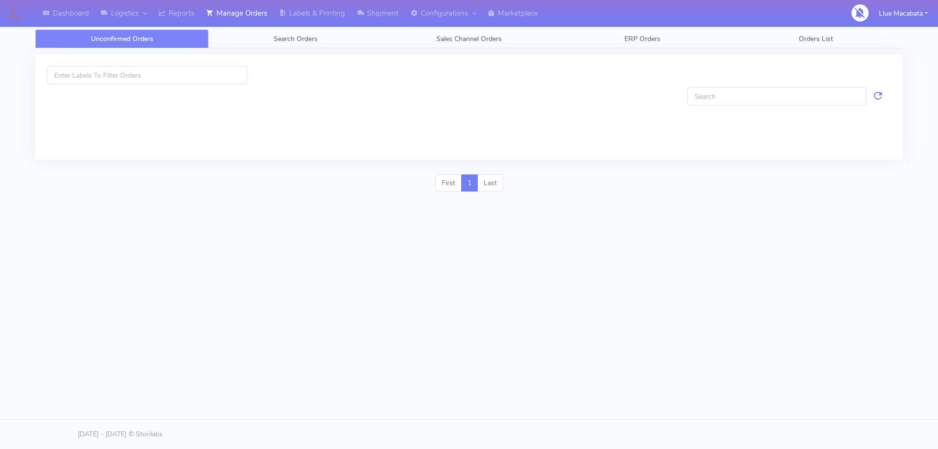 This screenshot has width=938, height=449. What do you see at coordinates (904, 13) in the screenshot?
I see `button: Llue Macabata` at bounding box center [904, 13].